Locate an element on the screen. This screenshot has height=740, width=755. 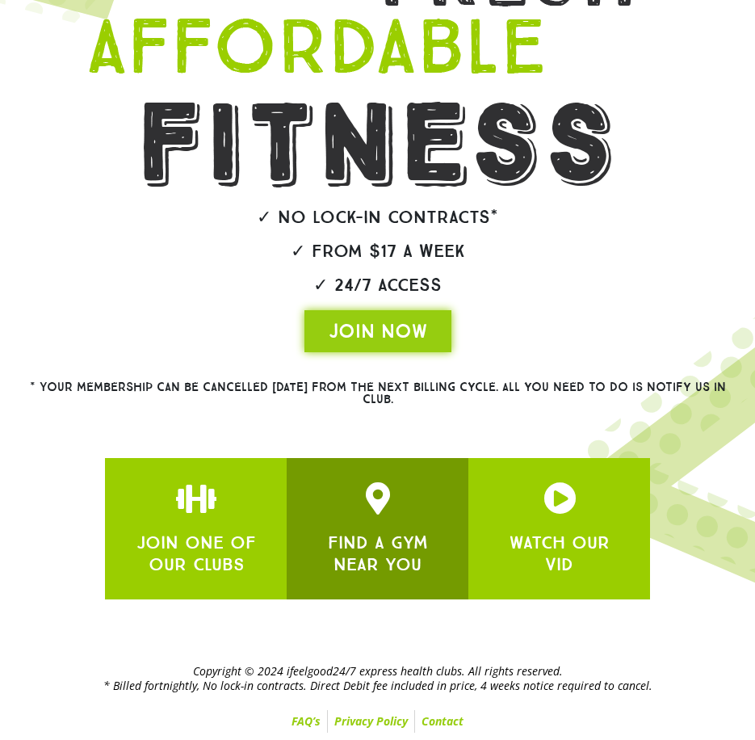
a: WATCH OUR VID is located at coordinates (560, 553).